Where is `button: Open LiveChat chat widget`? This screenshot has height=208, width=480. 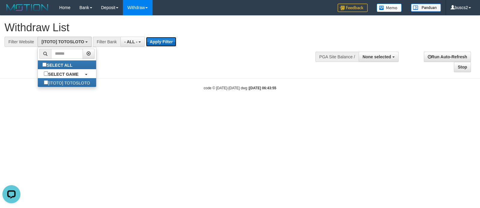
button: Open LiveChat chat widget is located at coordinates (11, 11).